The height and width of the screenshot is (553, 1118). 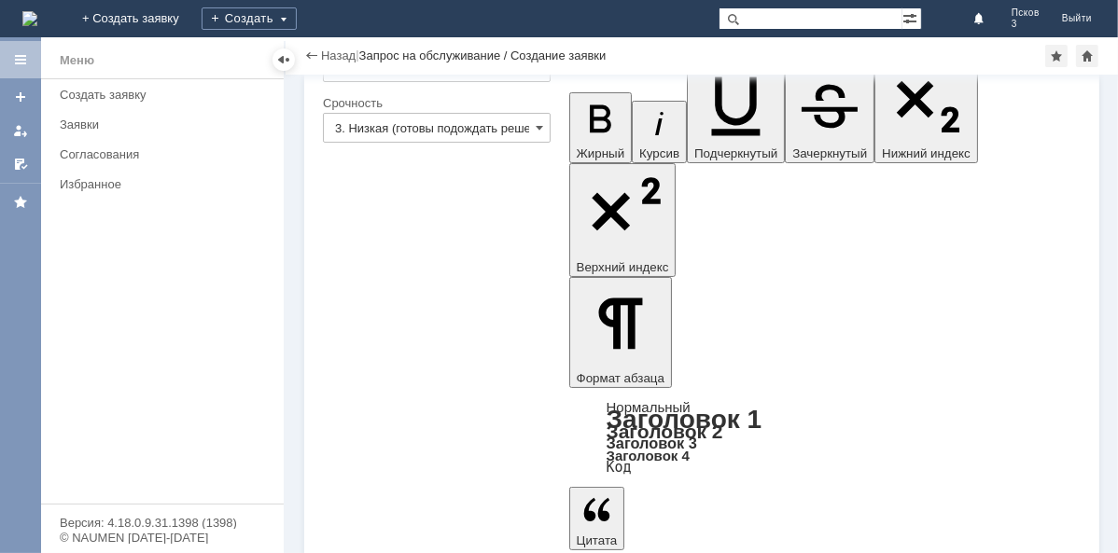 What do you see at coordinates (659, 153) in the screenshot?
I see `span: Курсив` at bounding box center [659, 153].